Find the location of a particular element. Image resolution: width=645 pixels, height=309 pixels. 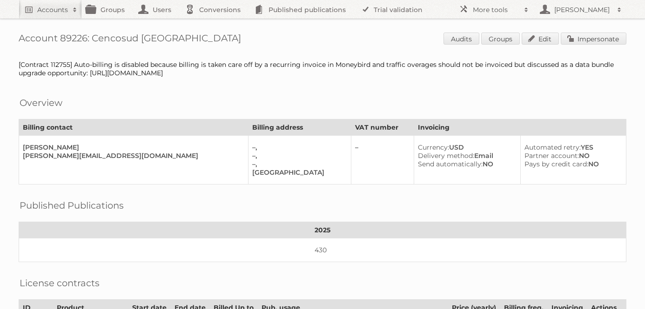

div: YES is located at coordinates (571, 147).